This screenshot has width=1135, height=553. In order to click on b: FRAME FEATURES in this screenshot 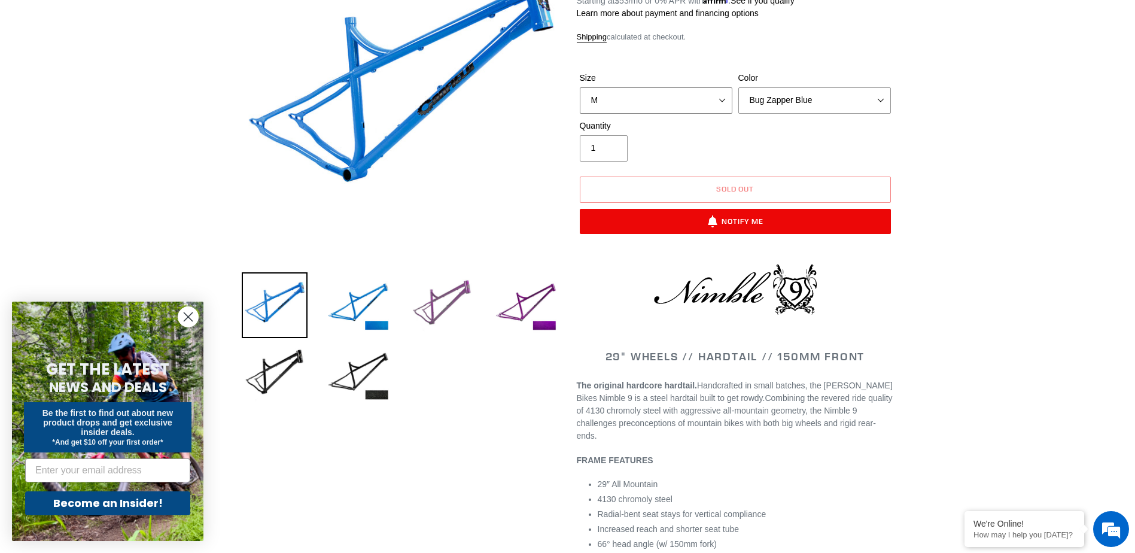, I will do `click(615, 460)`.